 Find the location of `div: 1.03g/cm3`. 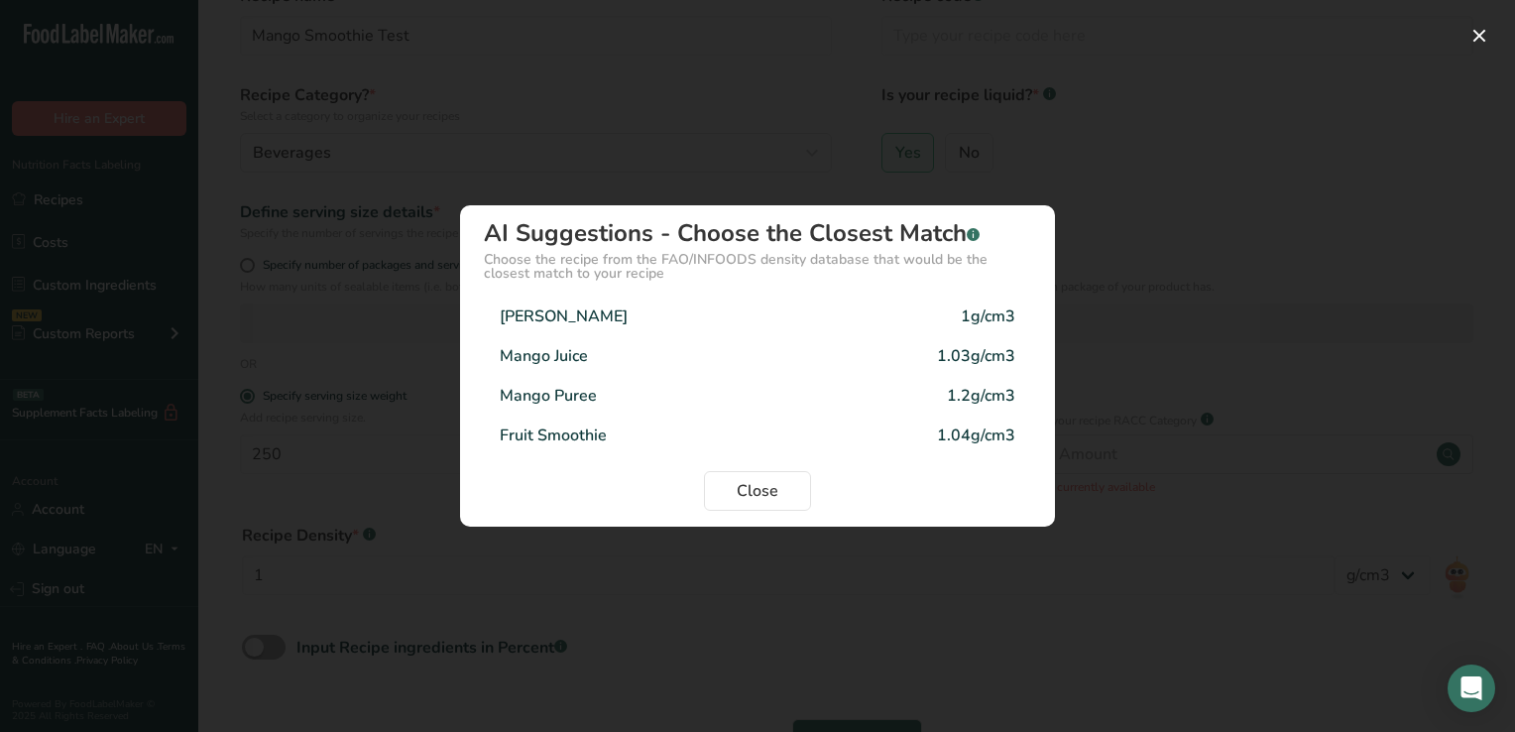

div: 1.03g/cm3 is located at coordinates (975, 356).